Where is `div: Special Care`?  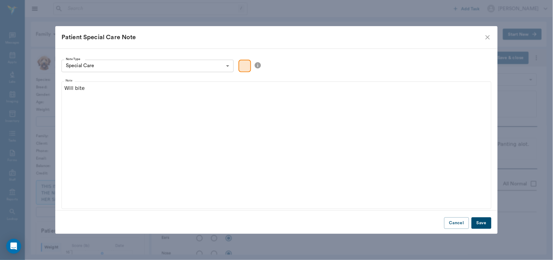 div: Special Care is located at coordinates (148, 66).